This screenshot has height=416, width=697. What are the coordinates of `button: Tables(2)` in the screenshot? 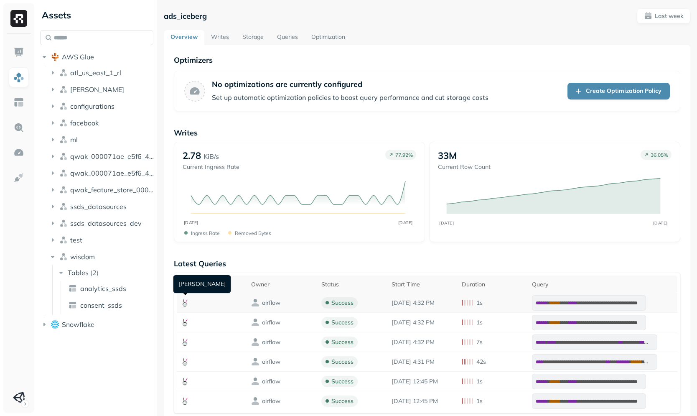 It's located at (105, 272).